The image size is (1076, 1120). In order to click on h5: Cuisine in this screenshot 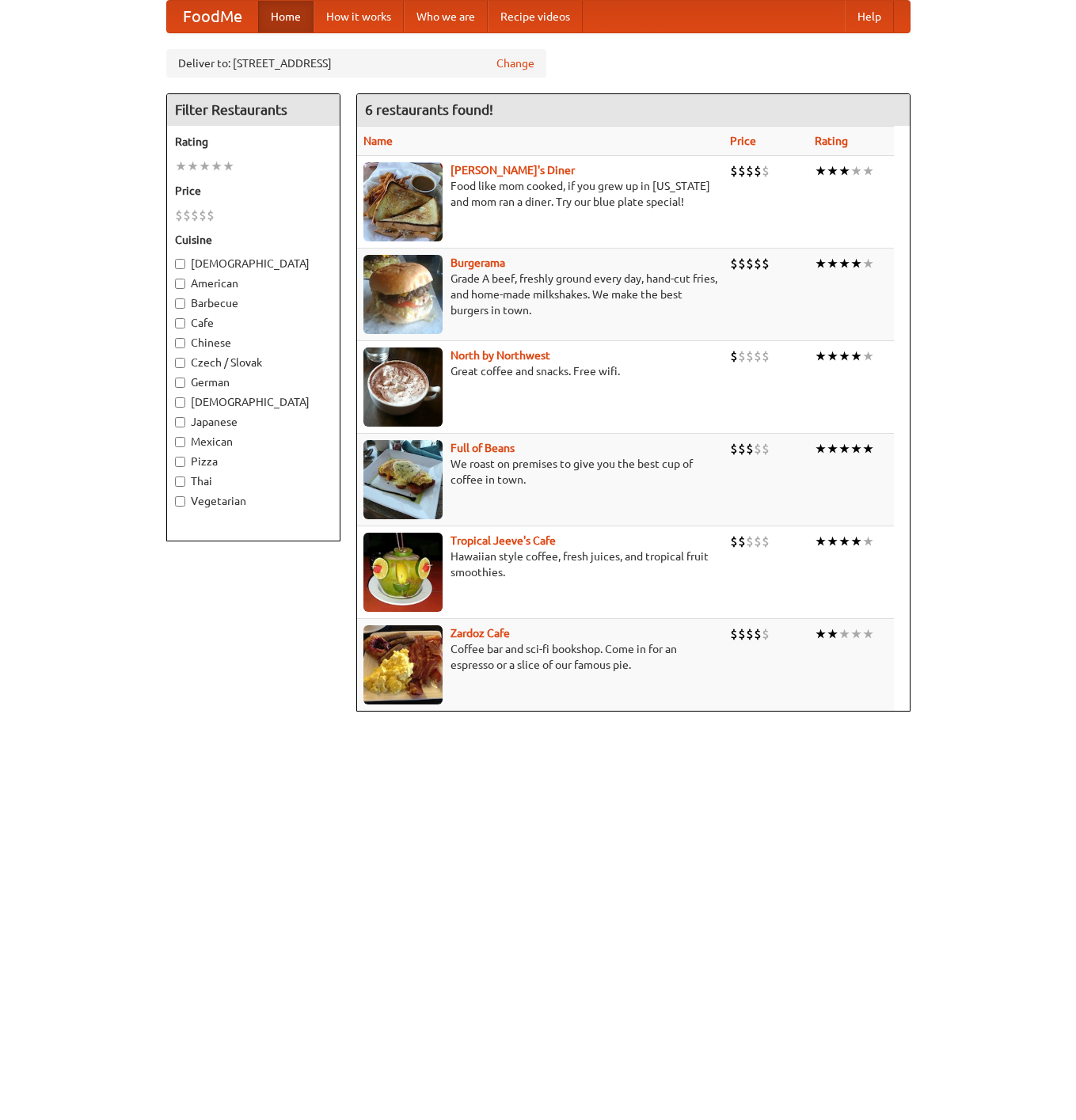, I will do `click(253, 240)`.